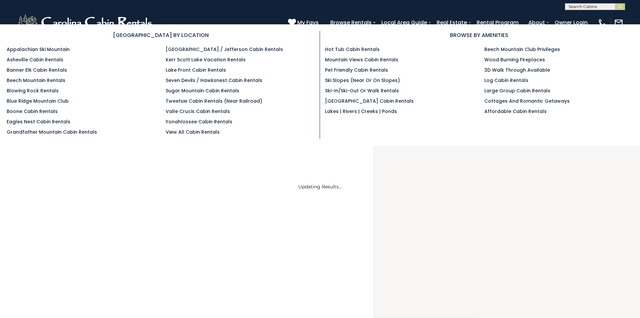 The width and height of the screenshot is (640, 318). What do you see at coordinates (86, 23) in the screenshot?
I see `img: White-1-2.png` at bounding box center [86, 23].